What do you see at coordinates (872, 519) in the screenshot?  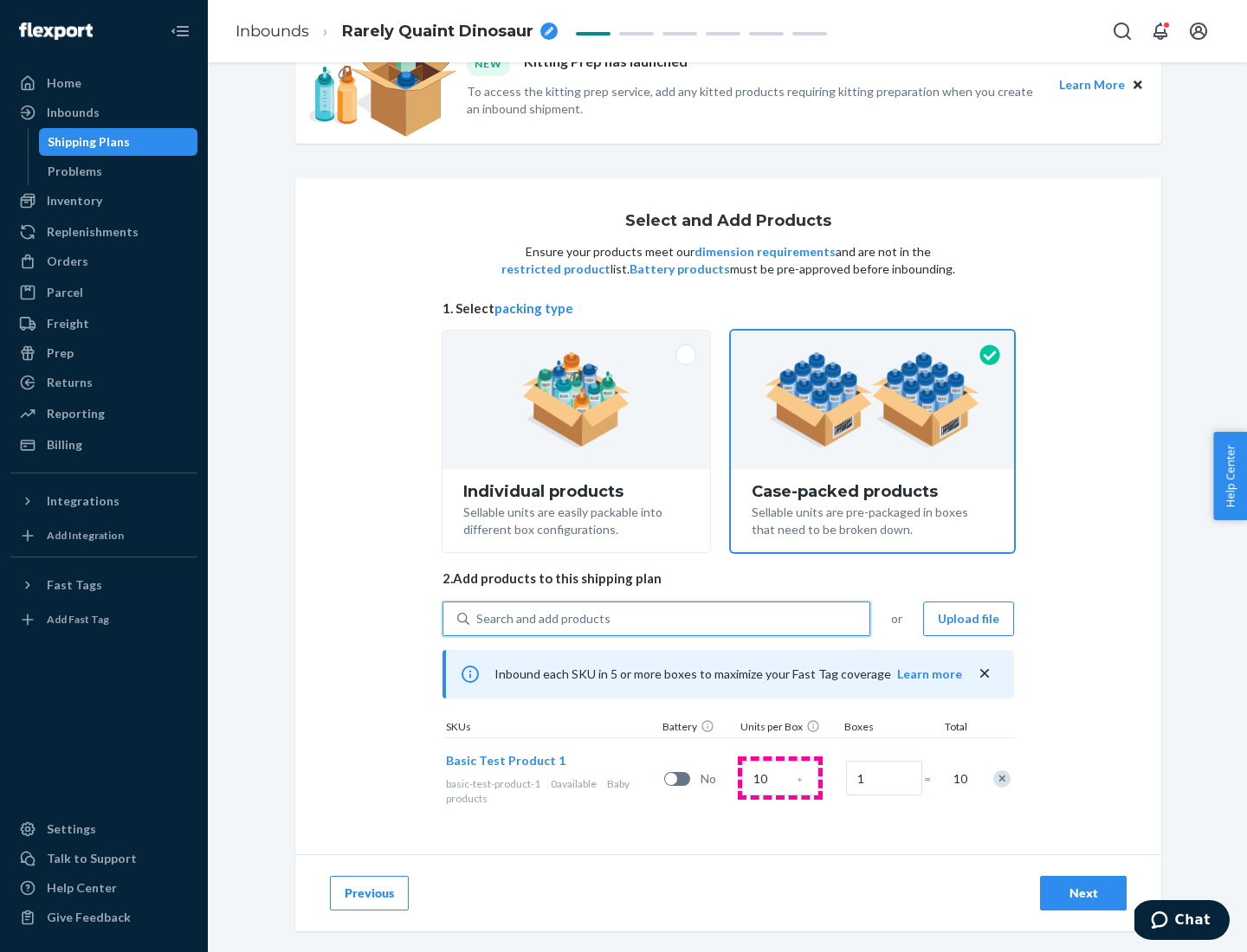 I see `div: Sellable units are pre-packaged in boxes that need to be broken down.` at bounding box center [872, 519].